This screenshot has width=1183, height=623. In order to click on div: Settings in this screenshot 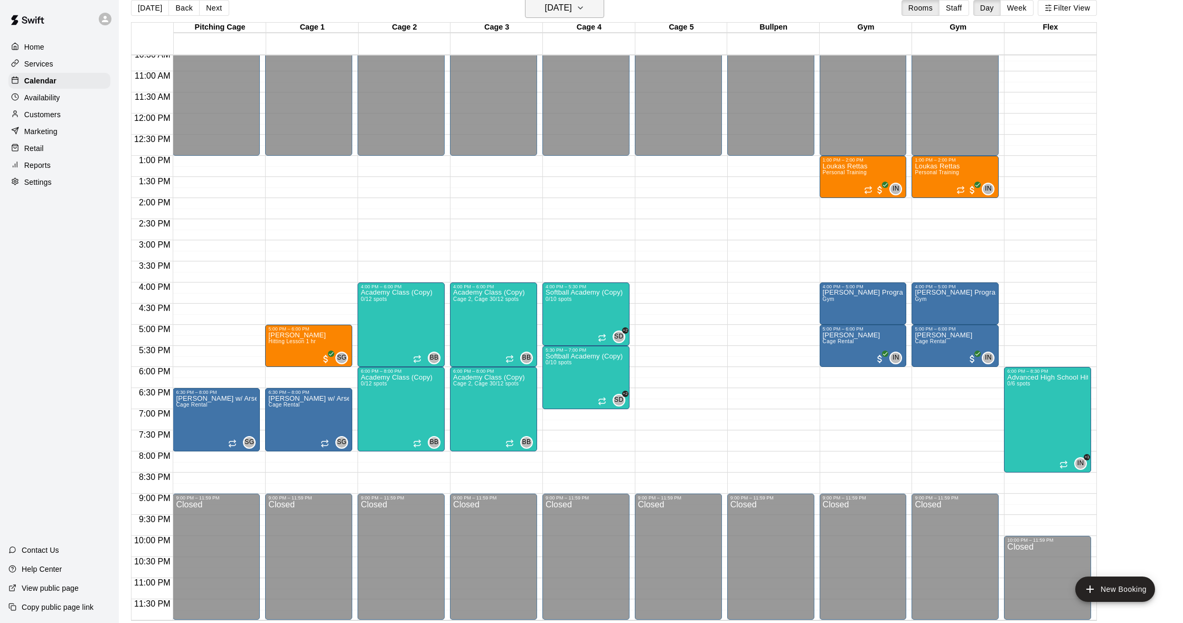, I will do `click(59, 182)`.